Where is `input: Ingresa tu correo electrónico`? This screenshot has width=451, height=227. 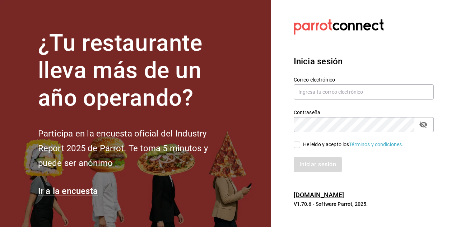
input: Ingresa tu correo electrónico is located at coordinates (364, 92).